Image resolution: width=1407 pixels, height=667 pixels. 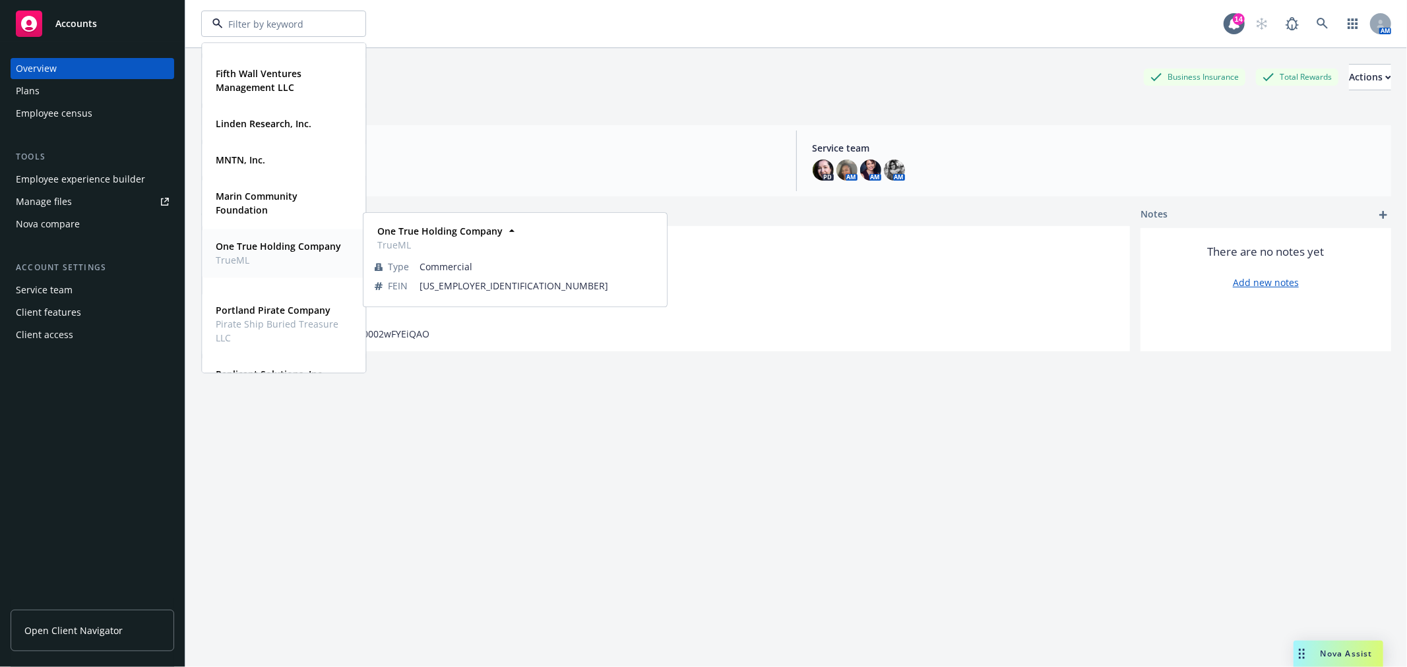 I want to click on strong: Portland Pirate Company, so click(x=273, y=310).